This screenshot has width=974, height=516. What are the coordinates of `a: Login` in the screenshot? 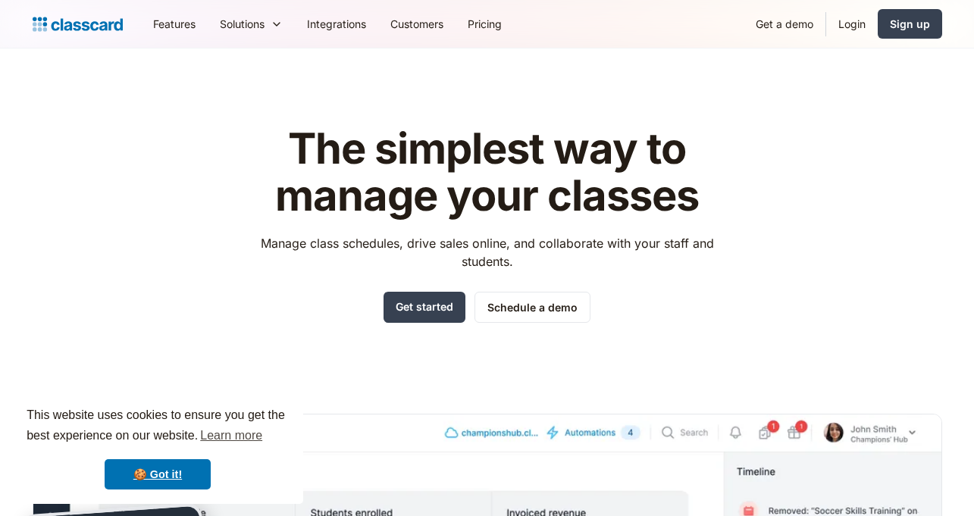 It's located at (852, 23).